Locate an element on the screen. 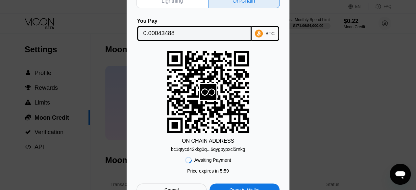 This screenshot has height=190, width=416. div: BTC is located at coordinates (270, 34).